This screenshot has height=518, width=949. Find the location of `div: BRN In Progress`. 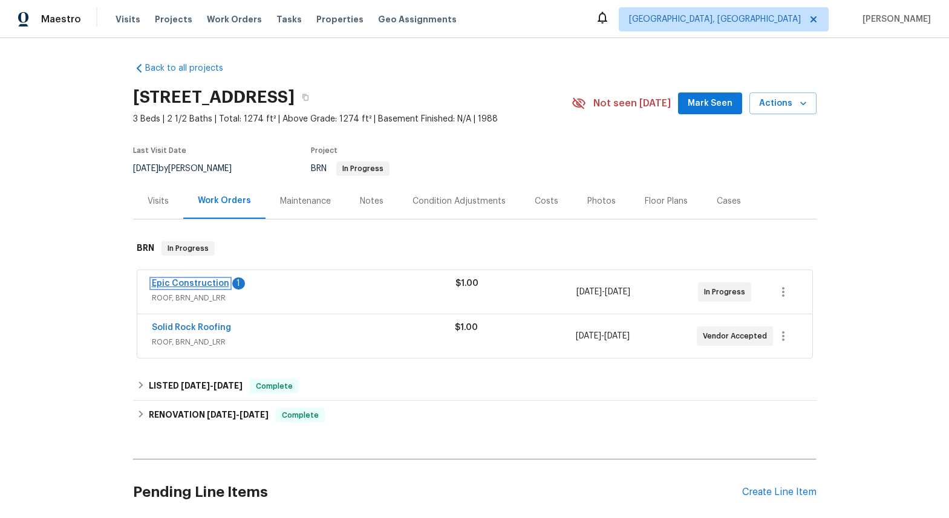

div: BRN In Progress is located at coordinates (475, 249).